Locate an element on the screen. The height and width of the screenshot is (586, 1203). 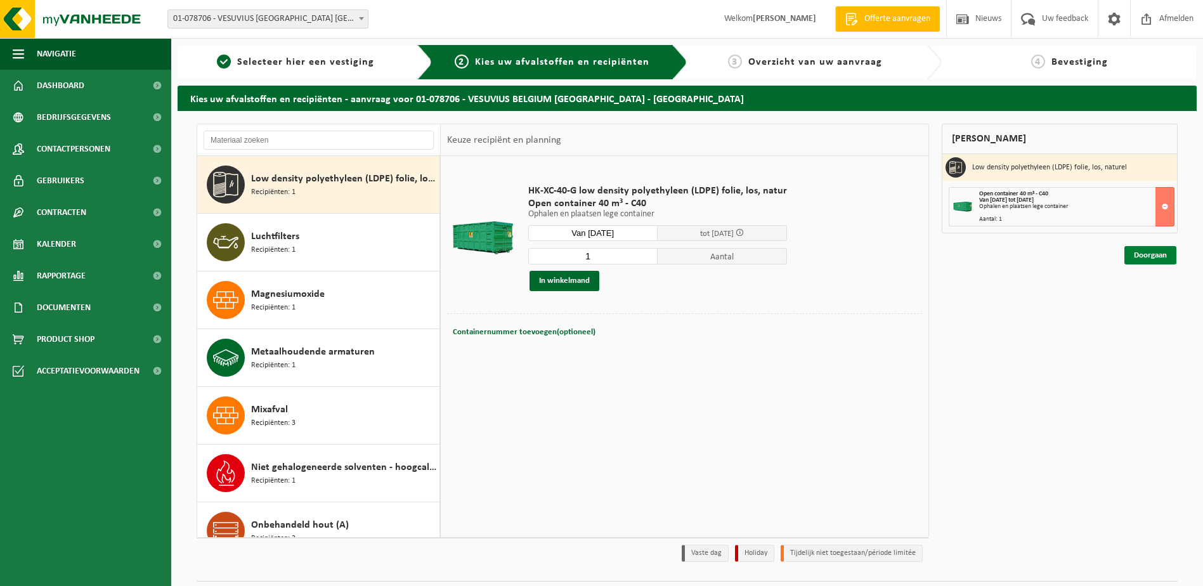
h2: Kies uw afvalstoffen en recipiënten - aanvraag voor 01-078706 - VESUVIUS BELGIUM [GEOGRAPHIC_DATA... is located at coordinates (687, 98).